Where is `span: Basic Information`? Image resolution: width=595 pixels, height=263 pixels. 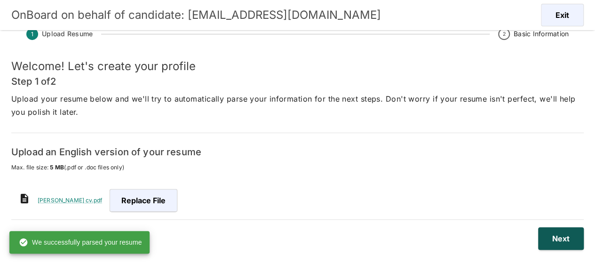
span: Basic Information is located at coordinates (541, 34).